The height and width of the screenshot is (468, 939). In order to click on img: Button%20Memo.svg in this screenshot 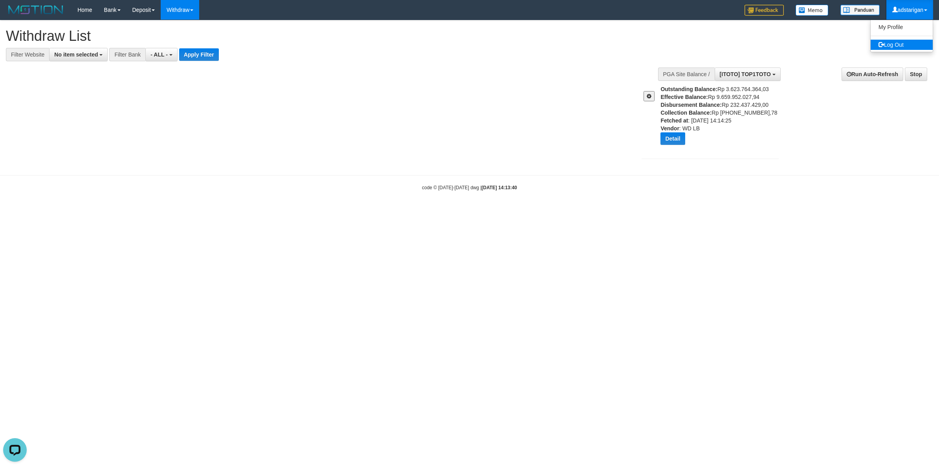, I will do `click(812, 10)`.